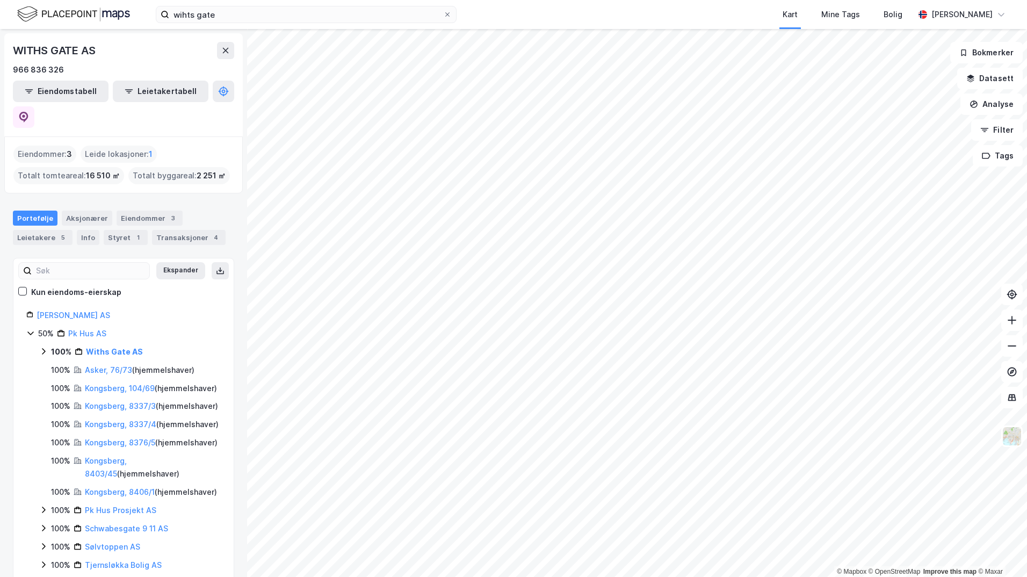 The width and height of the screenshot is (1027, 577). I want to click on div: Aksjonærer, so click(87, 218).